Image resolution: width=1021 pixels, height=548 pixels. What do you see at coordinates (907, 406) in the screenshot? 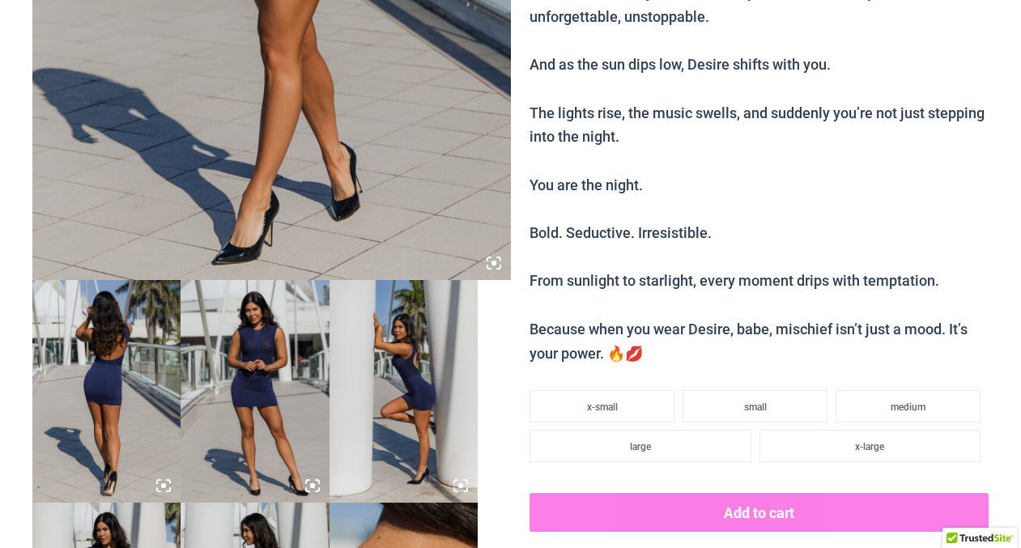
I see `li: medium` at bounding box center [907, 406].